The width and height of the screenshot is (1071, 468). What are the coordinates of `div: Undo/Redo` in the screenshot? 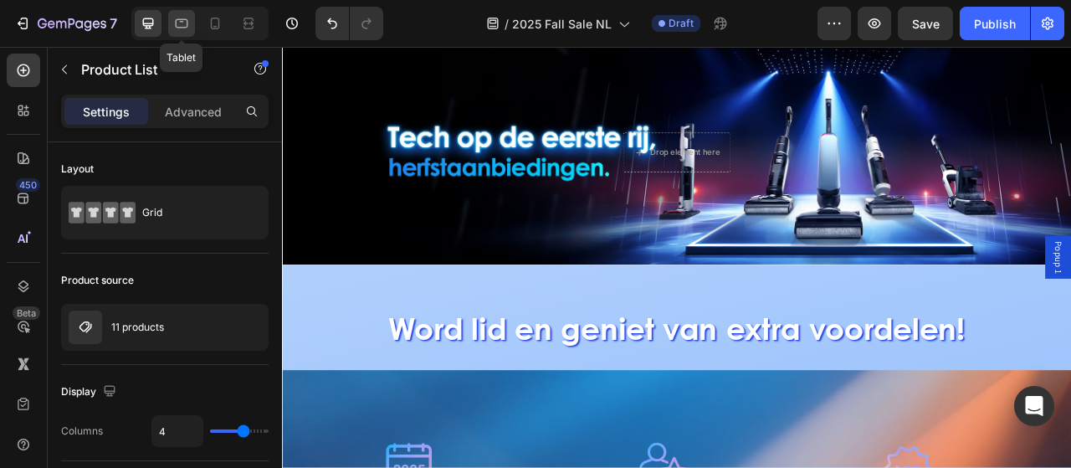 It's located at (349, 23).